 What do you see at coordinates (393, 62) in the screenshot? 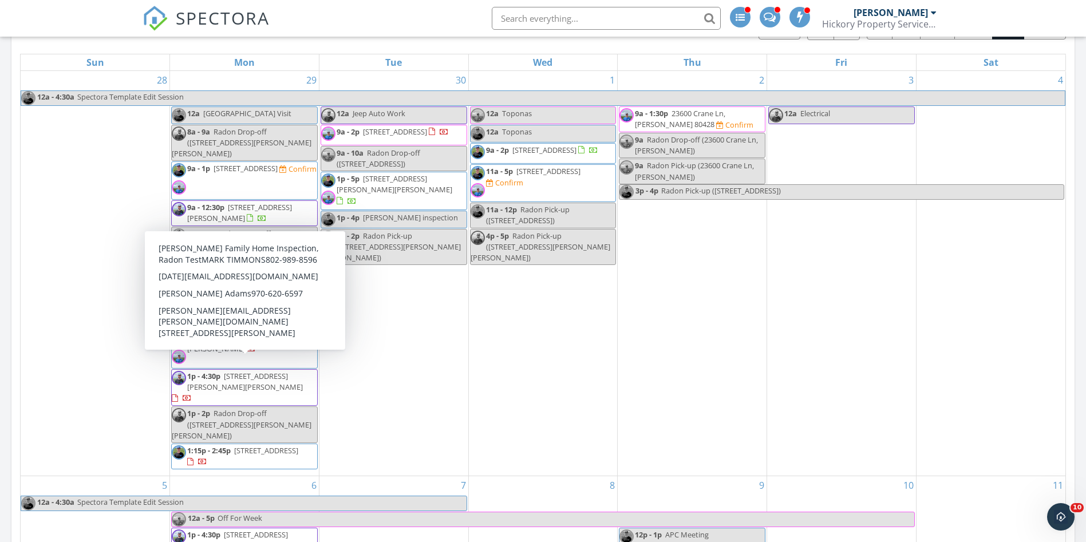
I see `a: Tuesday` at bounding box center [393, 62].